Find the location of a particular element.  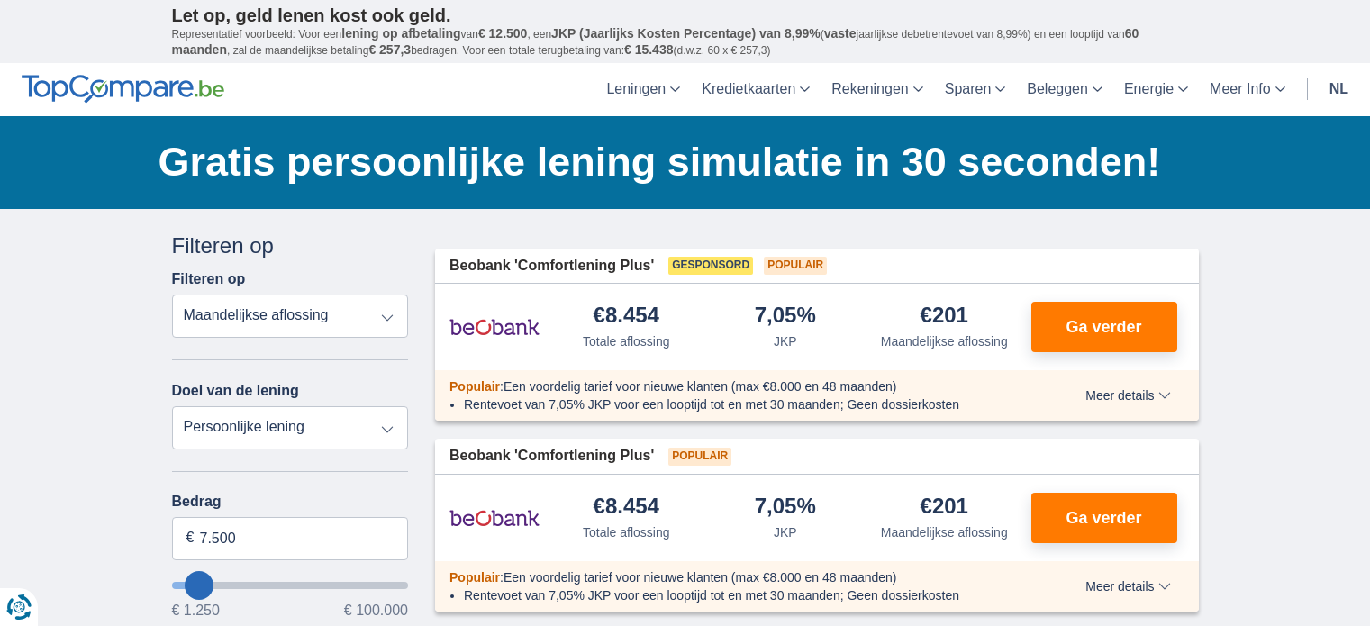

a: wantToBorrow is located at coordinates (290, 585).